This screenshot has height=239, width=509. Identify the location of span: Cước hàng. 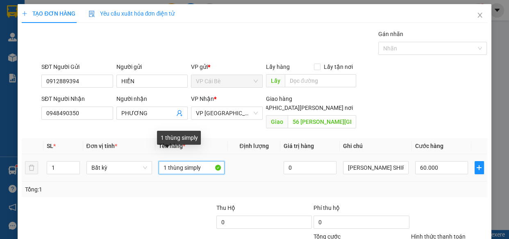
(429, 146).